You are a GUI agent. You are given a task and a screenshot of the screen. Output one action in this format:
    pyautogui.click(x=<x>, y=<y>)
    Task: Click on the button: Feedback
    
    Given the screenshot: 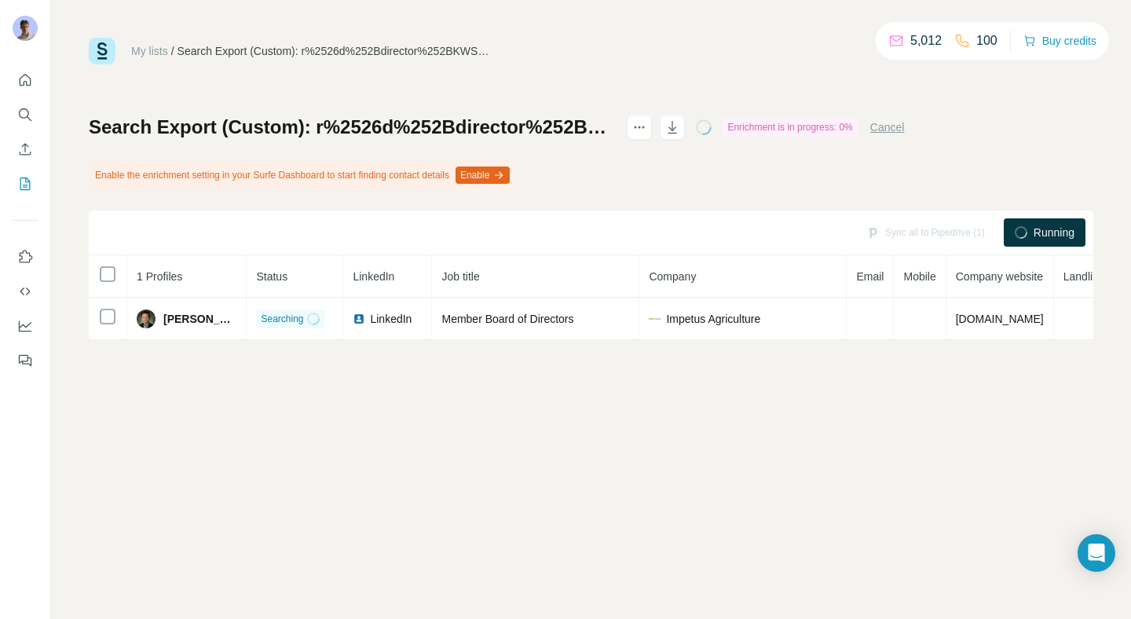 What is the action you would take?
    pyautogui.click(x=25, y=360)
    